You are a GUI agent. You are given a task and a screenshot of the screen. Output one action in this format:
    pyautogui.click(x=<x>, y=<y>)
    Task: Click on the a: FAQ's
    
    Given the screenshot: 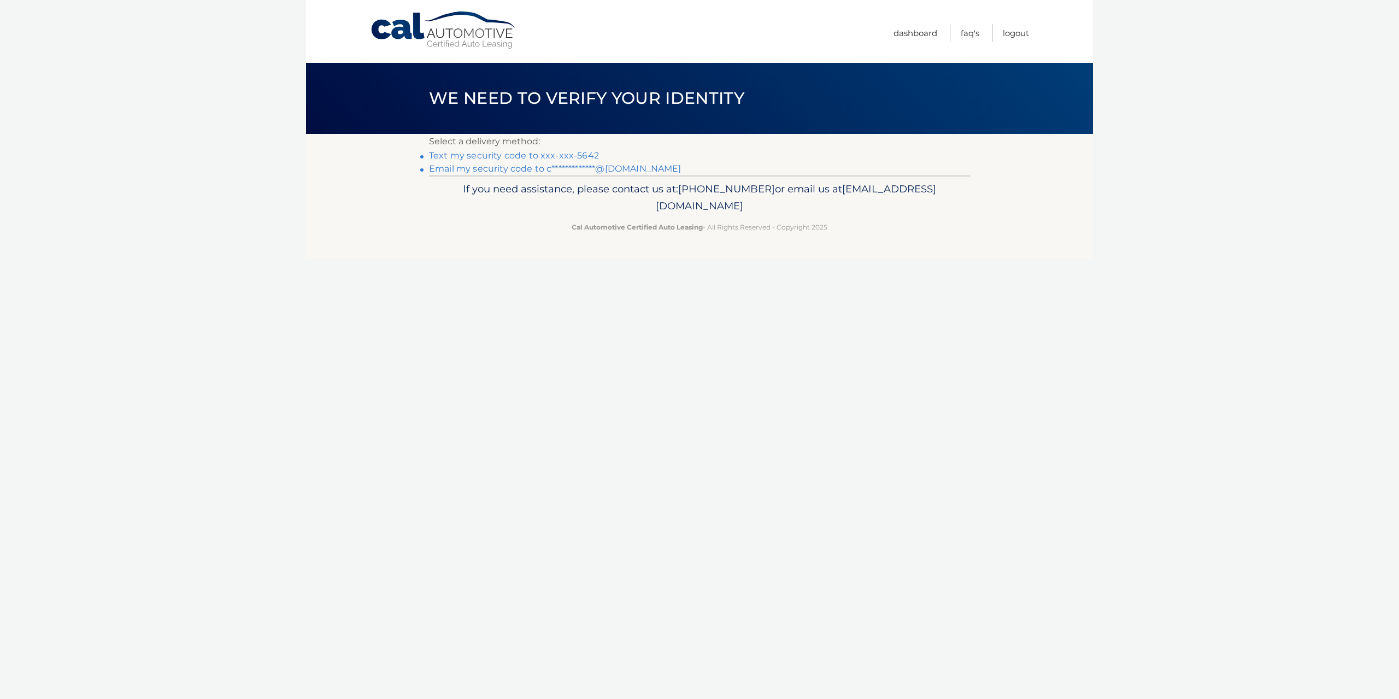 What is the action you would take?
    pyautogui.click(x=970, y=33)
    